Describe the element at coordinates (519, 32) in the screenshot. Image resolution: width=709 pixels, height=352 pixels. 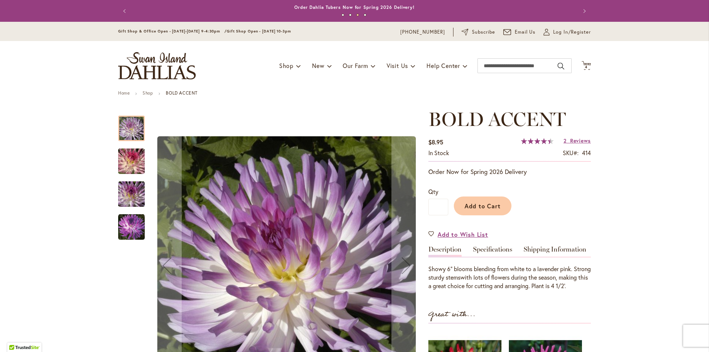
I see `a: Email Us` at that location.